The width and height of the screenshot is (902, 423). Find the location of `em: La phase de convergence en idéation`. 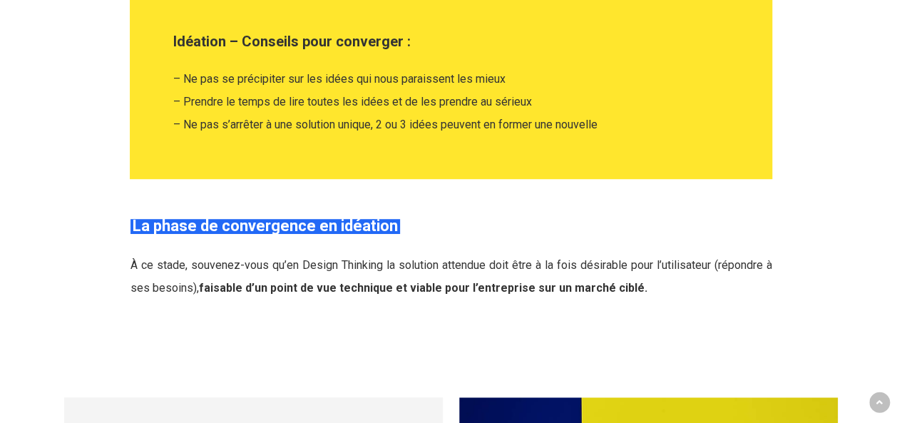

em: La phase de convergence en idéation is located at coordinates (265, 225).